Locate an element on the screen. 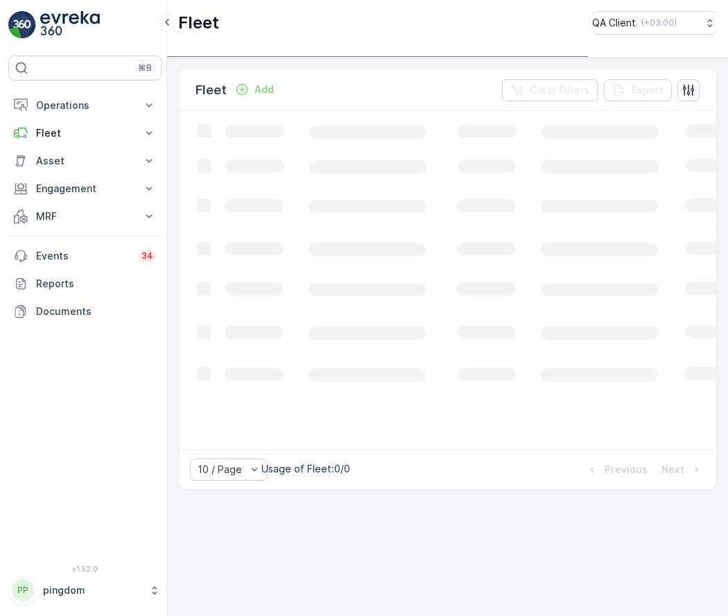 This screenshot has width=728, height=616. p: Add is located at coordinates (264, 89).